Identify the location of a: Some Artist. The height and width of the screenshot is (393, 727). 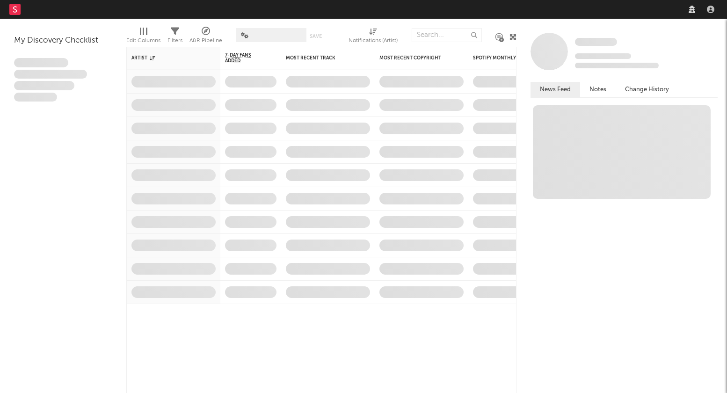
(596, 42).